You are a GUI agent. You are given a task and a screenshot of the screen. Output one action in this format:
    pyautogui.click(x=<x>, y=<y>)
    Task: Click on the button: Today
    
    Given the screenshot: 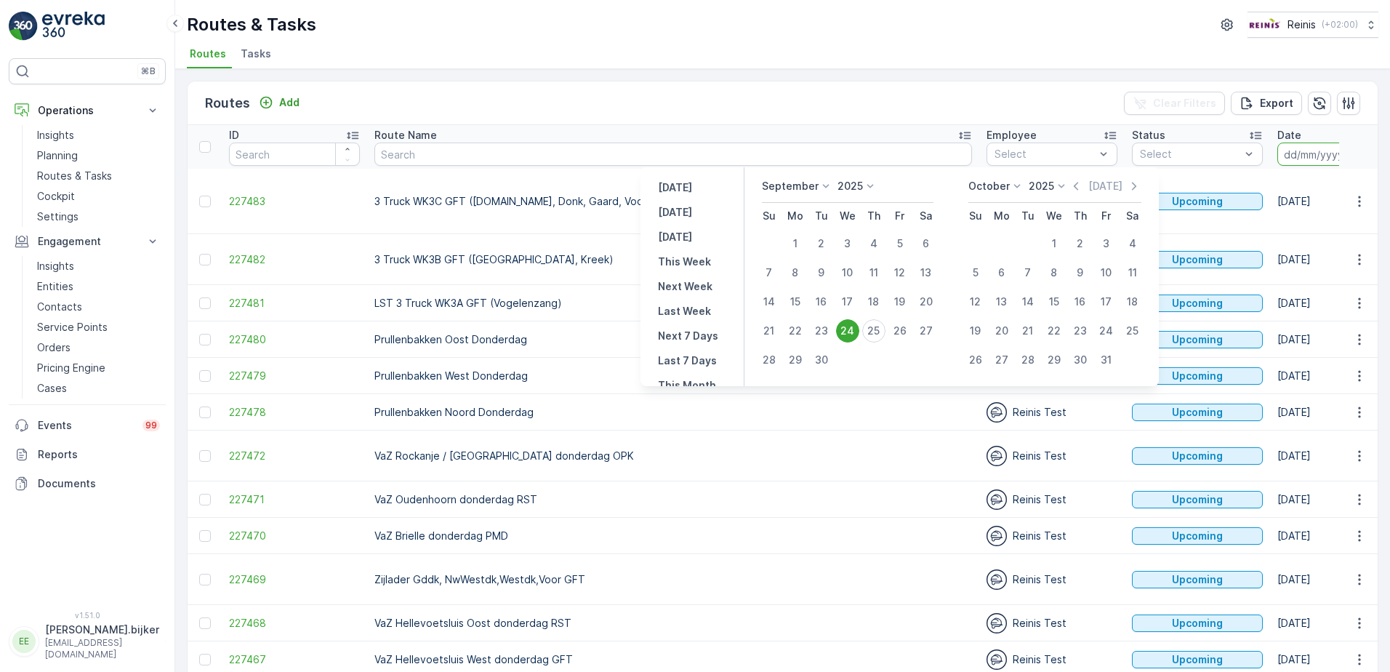 What is the action you would take?
    pyautogui.click(x=675, y=212)
    